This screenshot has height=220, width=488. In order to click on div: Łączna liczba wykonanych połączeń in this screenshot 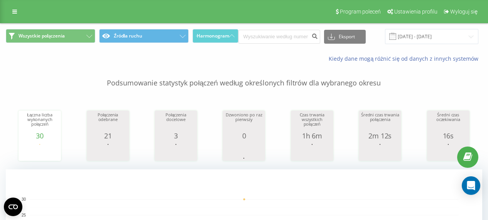, I will do `click(40, 122)`.